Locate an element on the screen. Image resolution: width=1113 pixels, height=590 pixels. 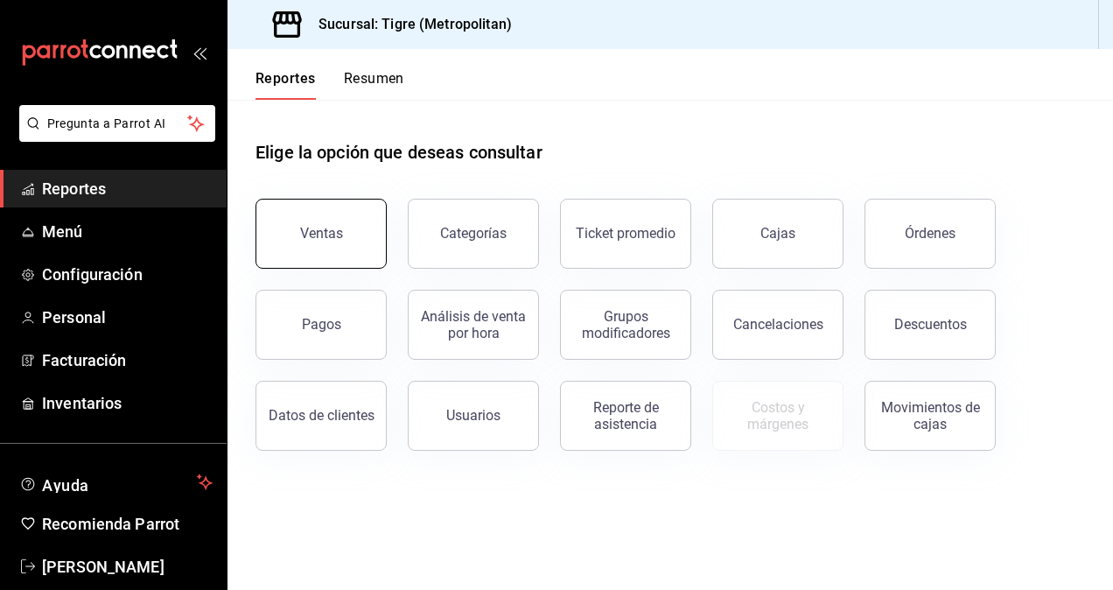
button: Ventas is located at coordinates (321, 234).